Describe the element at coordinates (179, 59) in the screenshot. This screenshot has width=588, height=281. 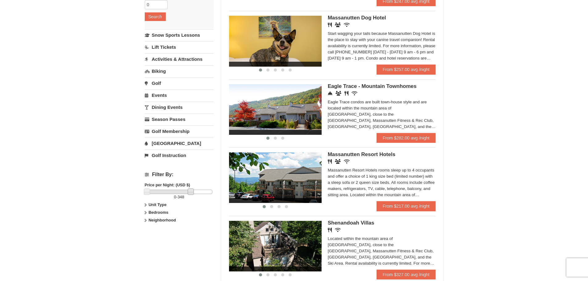
I see `a: Activities & Attractions` at that location.